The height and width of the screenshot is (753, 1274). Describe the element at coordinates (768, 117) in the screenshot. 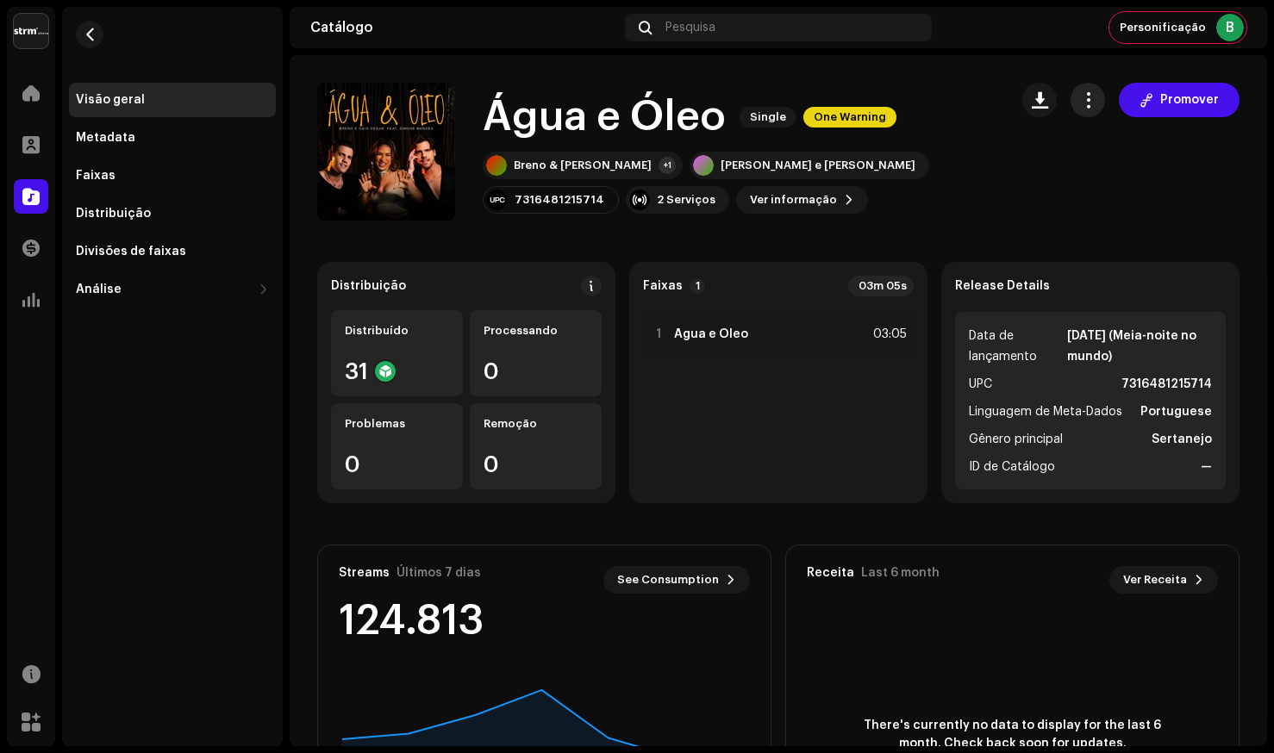

I see `span: Single` at that location.